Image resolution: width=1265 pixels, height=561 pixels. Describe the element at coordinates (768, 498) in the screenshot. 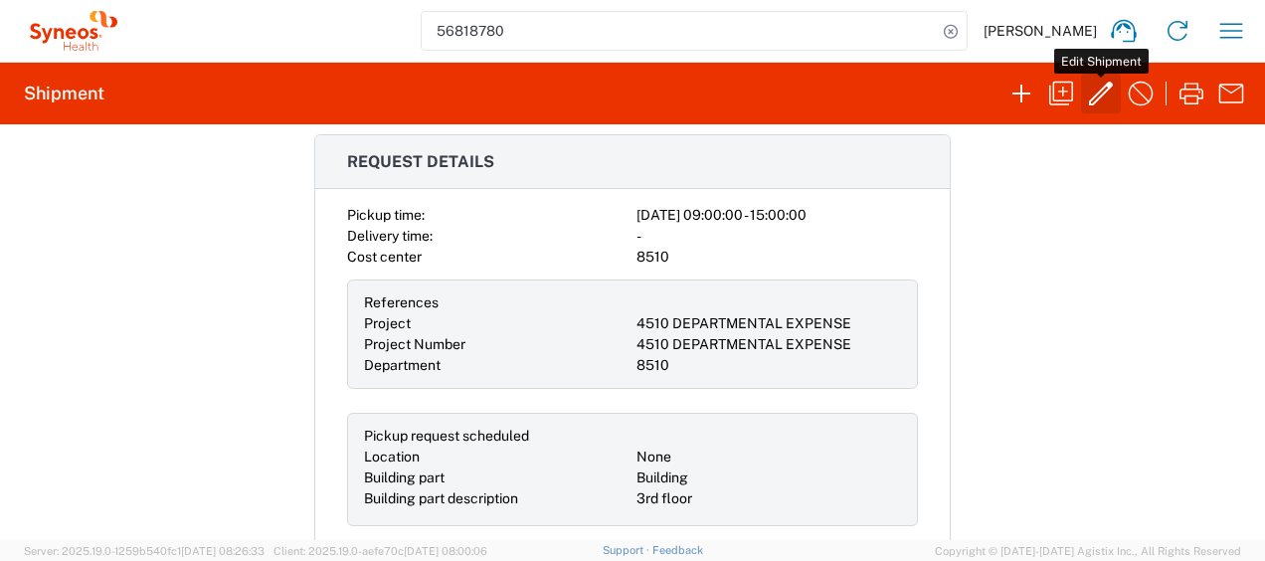

I see `div: 3rd floor` at that location.